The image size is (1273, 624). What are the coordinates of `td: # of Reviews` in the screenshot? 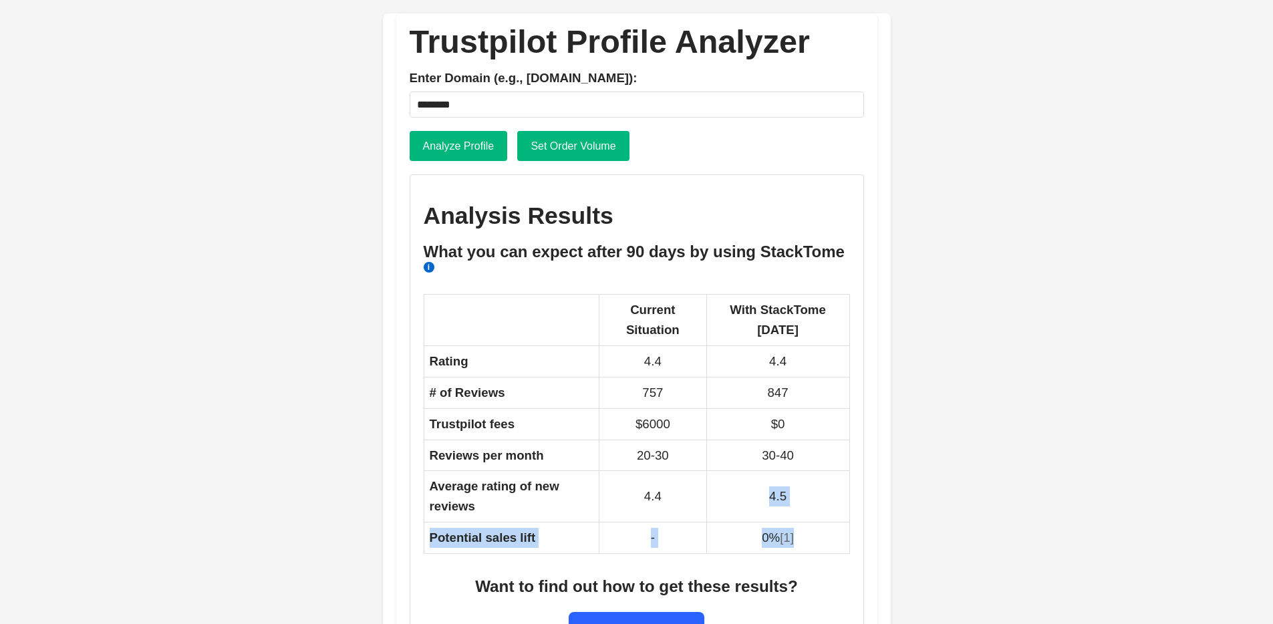 It's located at (511, 392).